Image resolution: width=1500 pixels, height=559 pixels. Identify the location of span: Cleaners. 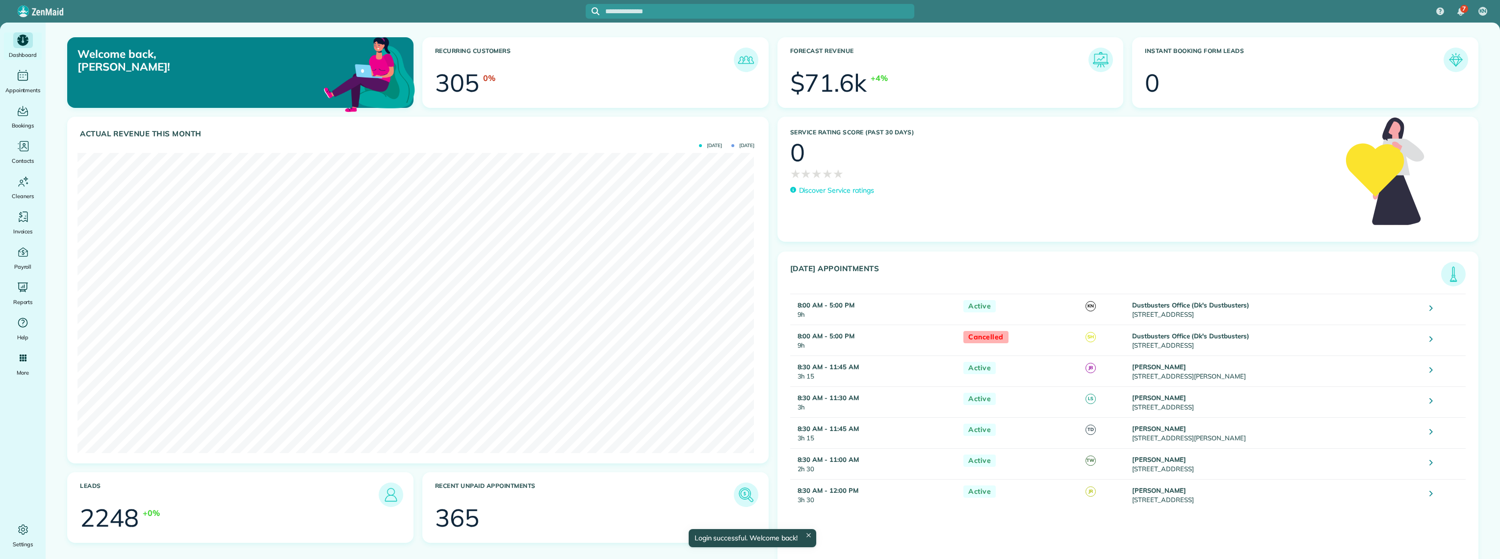
(23, 196).